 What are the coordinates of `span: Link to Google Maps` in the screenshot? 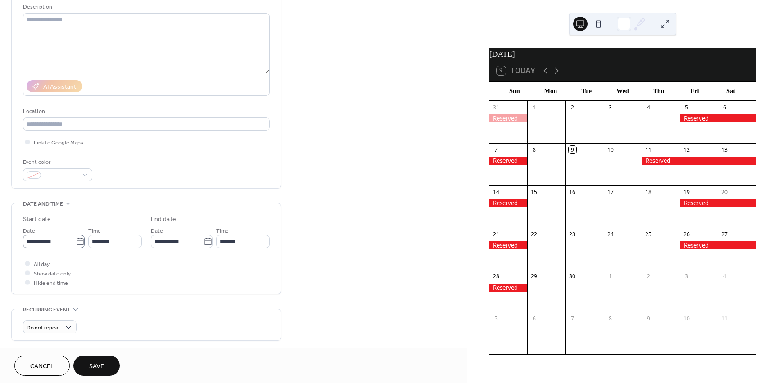 It's located at (58, 143).